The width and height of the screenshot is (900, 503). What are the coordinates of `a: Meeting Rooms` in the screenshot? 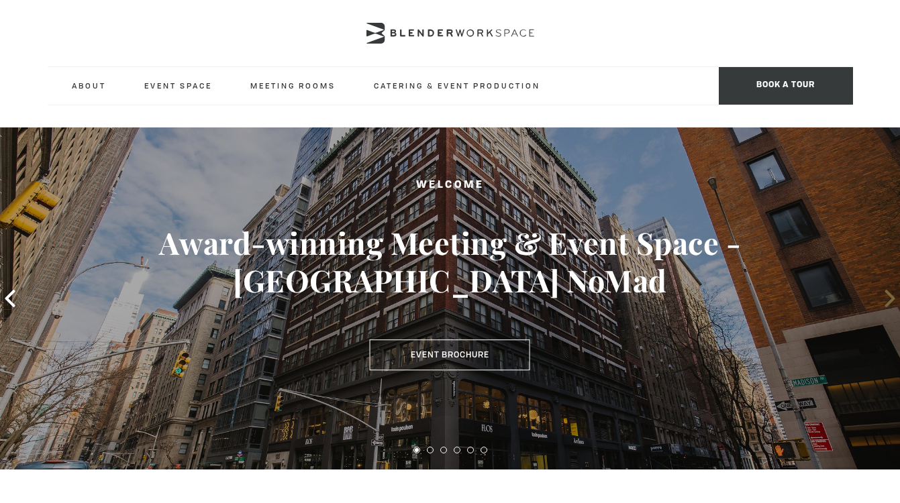 It's located at (293, 85).